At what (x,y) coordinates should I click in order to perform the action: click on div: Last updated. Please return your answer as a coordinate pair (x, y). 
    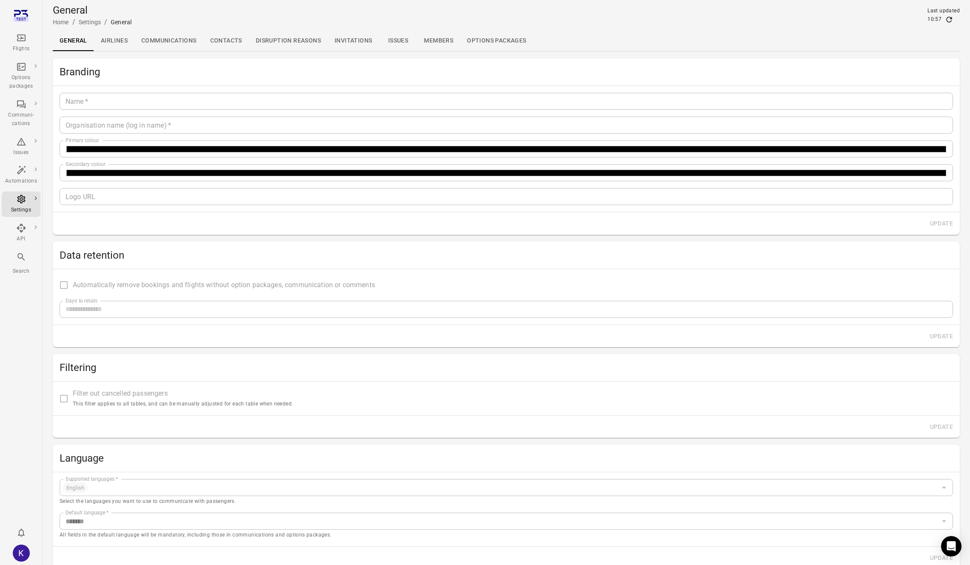
    Looking at the image, I should click on (943, 11).